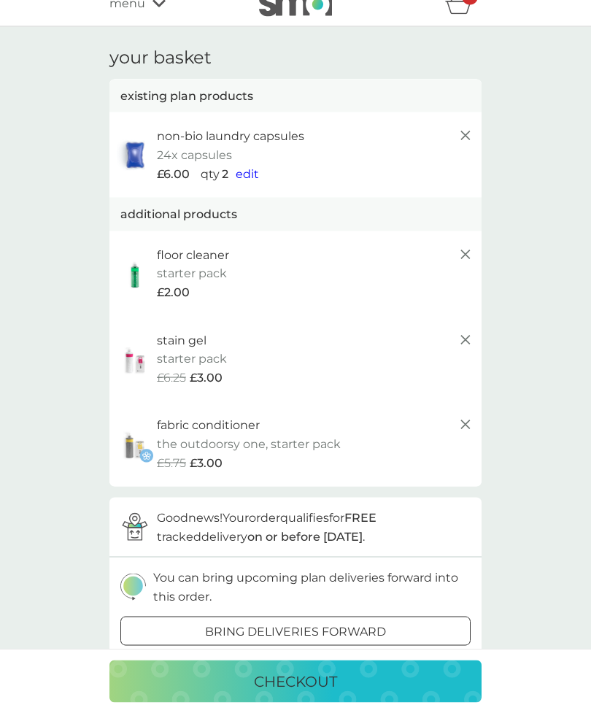 This screenshot has height=713, width=591. Describe the element at coordinates (247, 174) in the screenshot. I see `button: edit` at that location.